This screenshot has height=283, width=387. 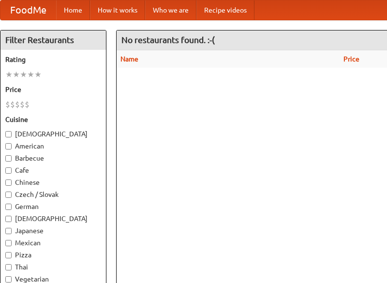 What do you see at coordinates (53, 255) in the screenshot?
I see `label: Pizza` at bounding box center [53, 255].